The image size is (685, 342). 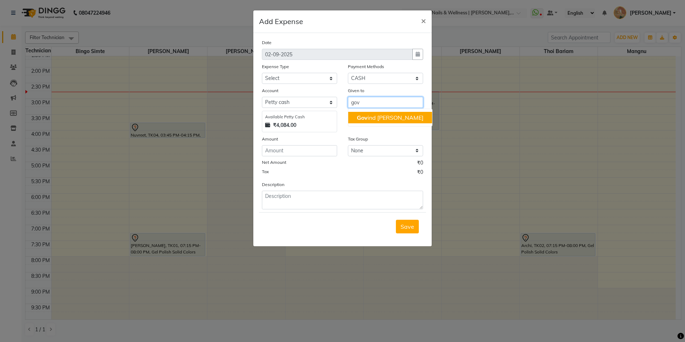 I want to click on input: Amount, so click(x=299, y=150).